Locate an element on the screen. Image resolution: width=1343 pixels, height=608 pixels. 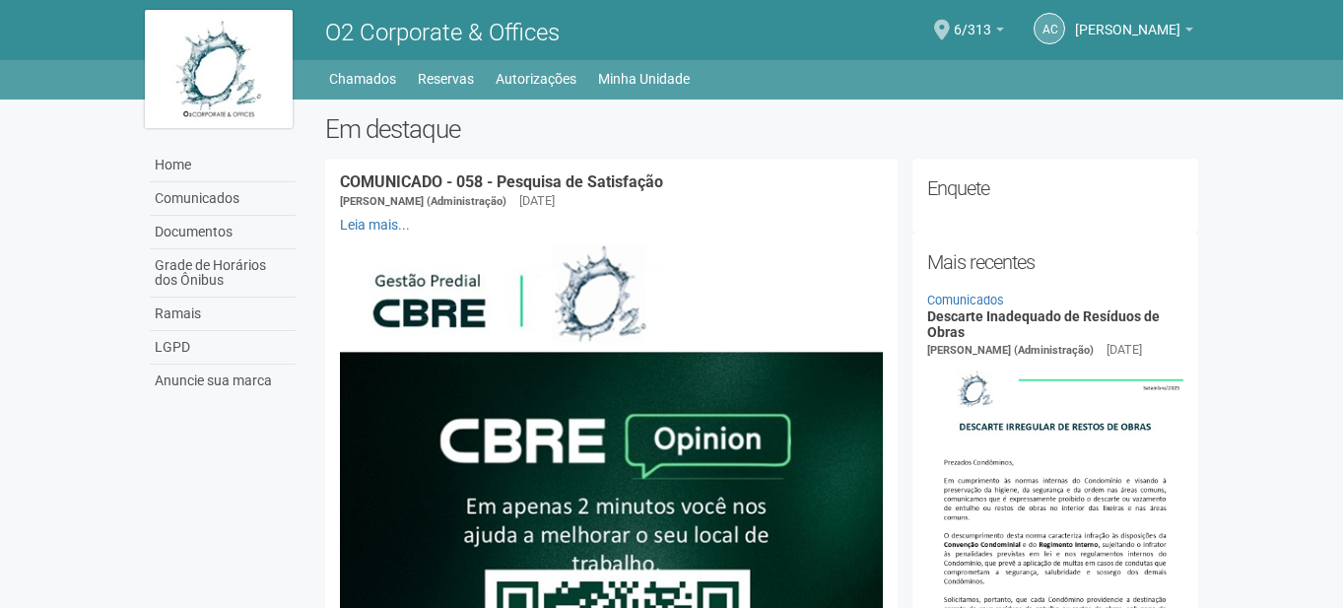
a: Grade de Horários dos Ônibus is located at coordinates (223, 273).